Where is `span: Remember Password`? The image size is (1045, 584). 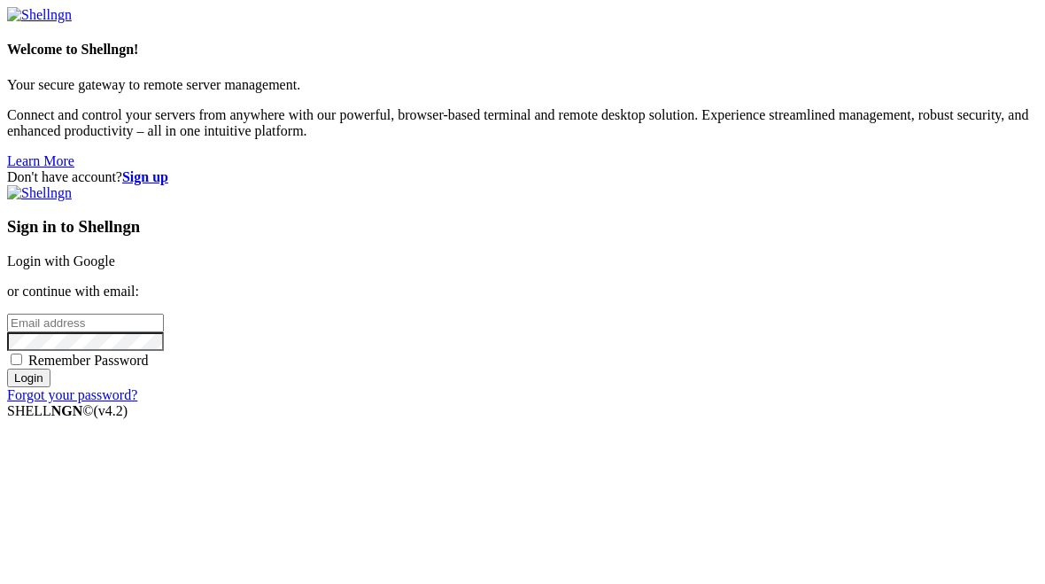 span: Remember Password is located at coordinates (89, 360).